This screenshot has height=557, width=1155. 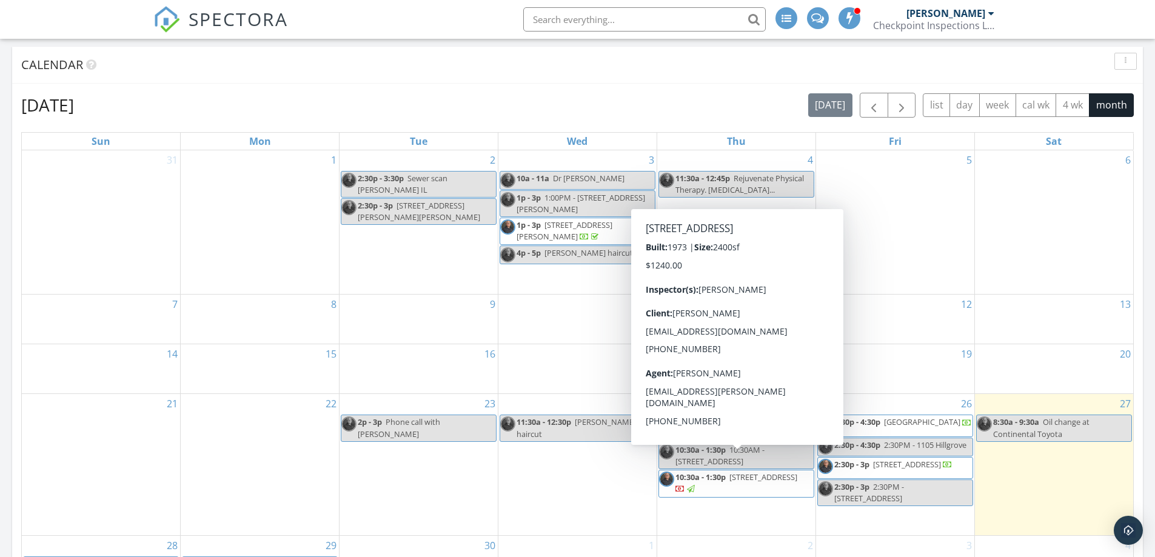 I want to click on a: Go to September 13, 2025, so click(x=1126, y=304).